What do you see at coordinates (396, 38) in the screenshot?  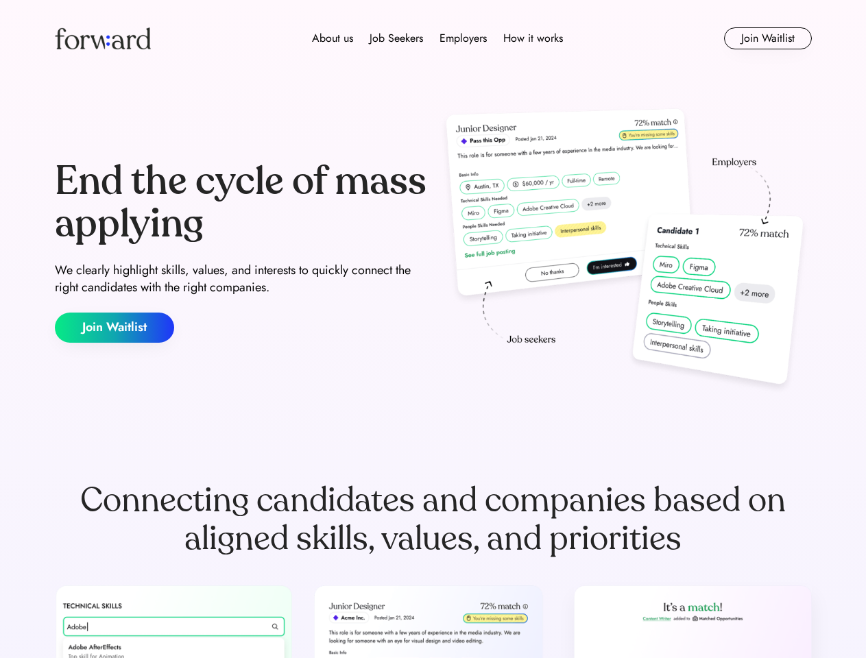 I see `div: Job Seekers` at bounding box center [396, 38].